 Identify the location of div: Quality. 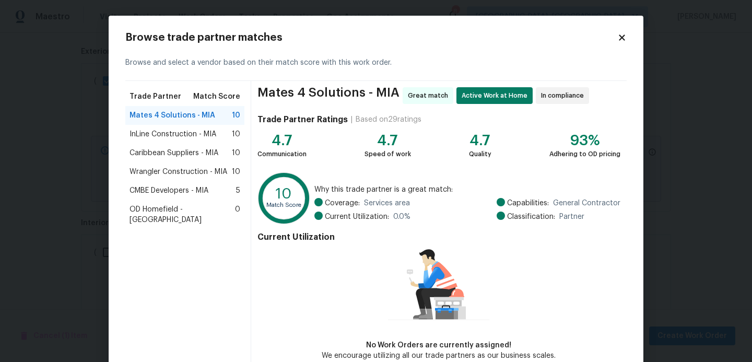
(480, 154).